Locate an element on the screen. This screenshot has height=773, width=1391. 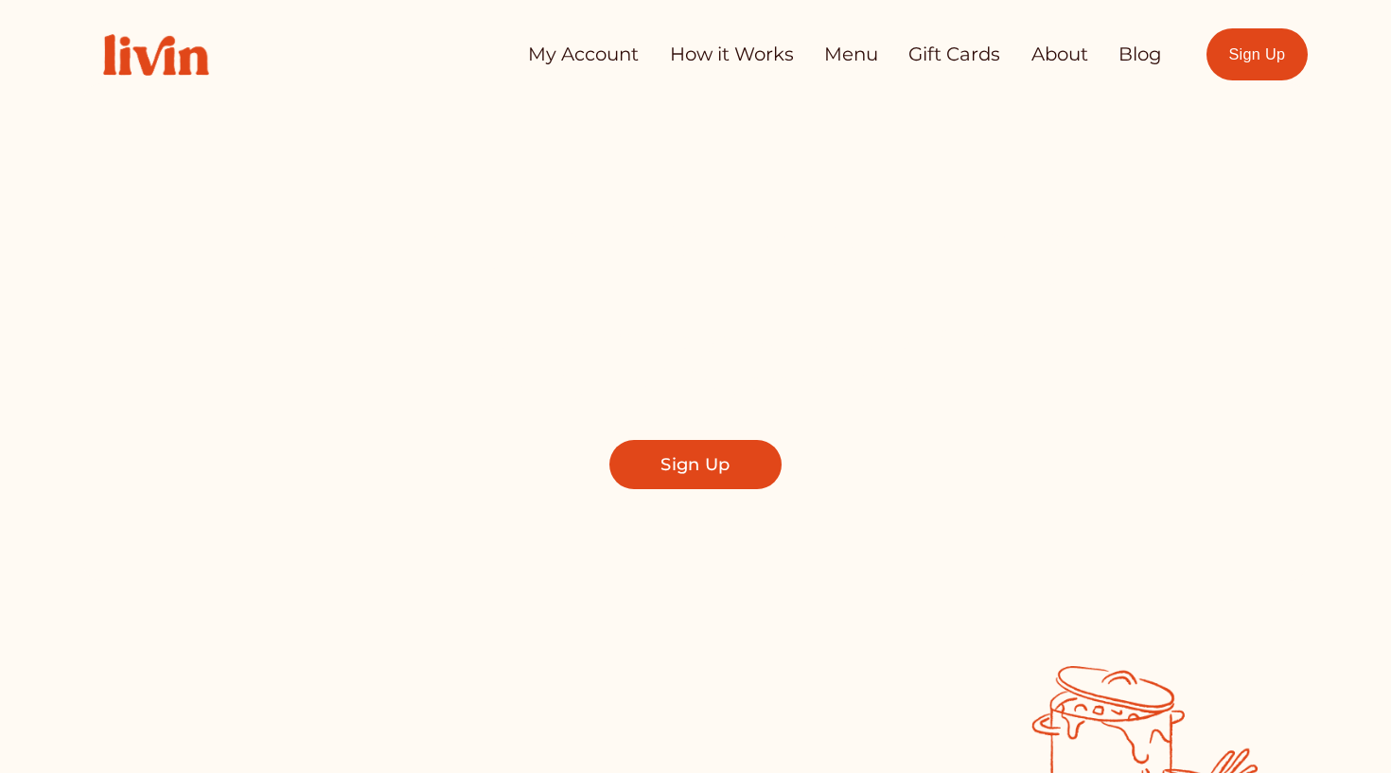
a: About is located at coordinates (1059, 55).